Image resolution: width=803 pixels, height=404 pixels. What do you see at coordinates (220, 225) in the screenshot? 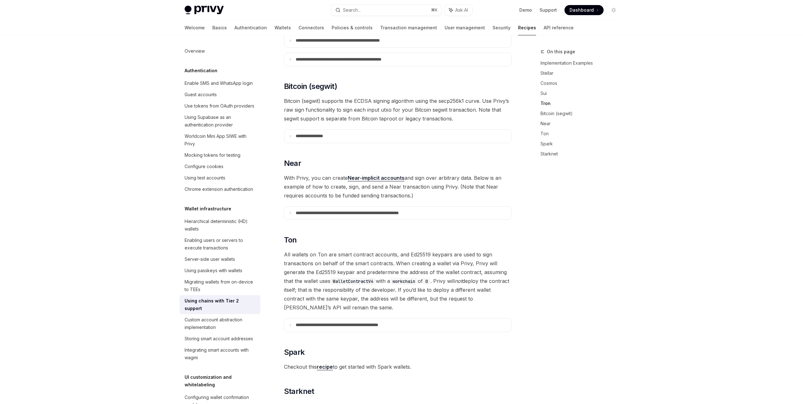
I see `a: Hierarchical deterministic (HD) wallets` at bounding box center [220, 225].